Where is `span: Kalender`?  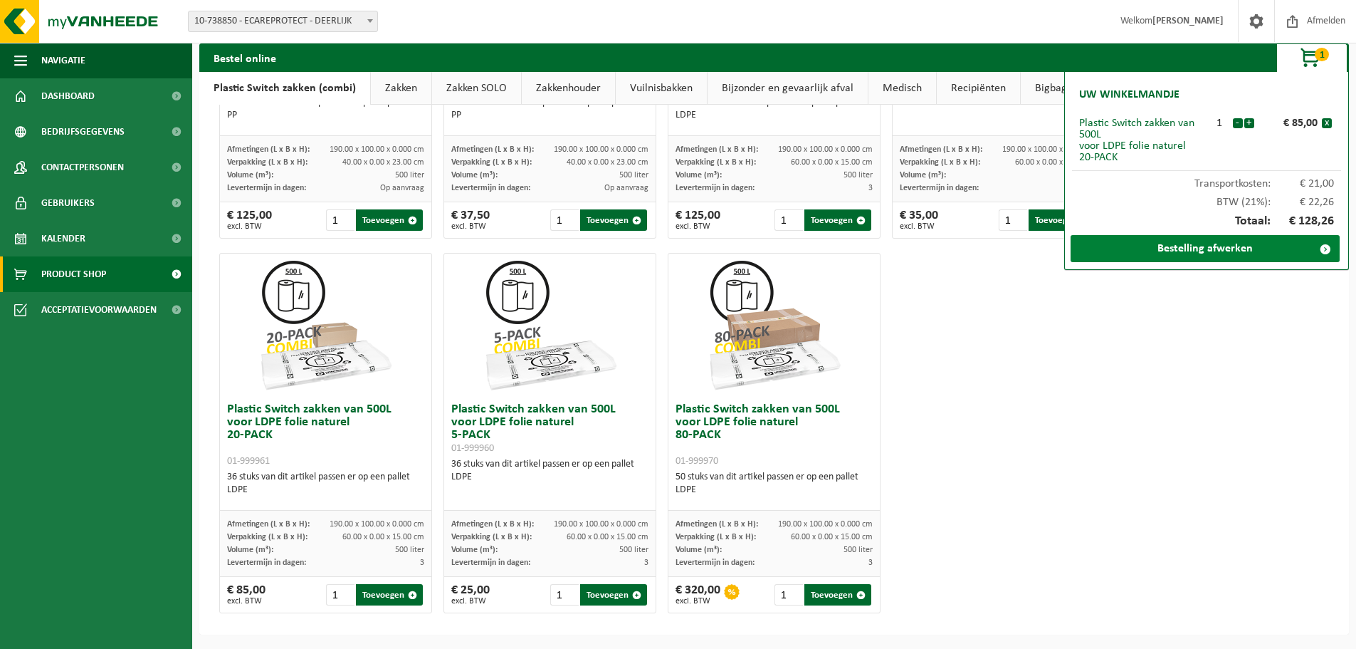 span: Kalender is located at coordinates (63, 239).